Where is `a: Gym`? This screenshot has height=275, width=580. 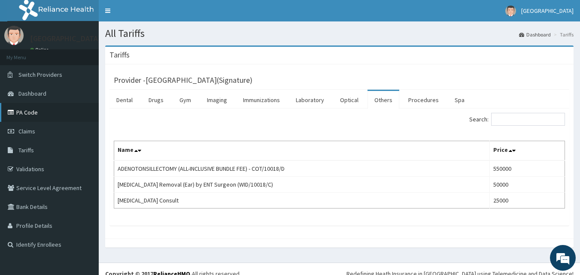 a: Gym is located at coordinates (185, 100).